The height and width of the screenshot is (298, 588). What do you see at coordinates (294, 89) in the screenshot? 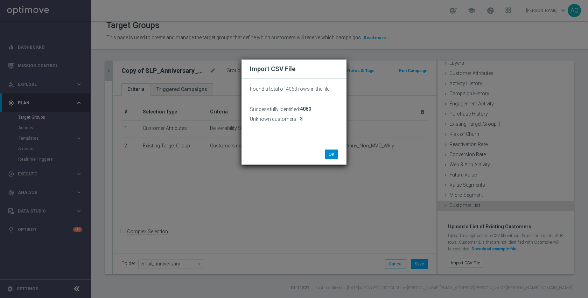
I see `p: Found a total of 4063 rows in the file` at bounding box center [294, 89].